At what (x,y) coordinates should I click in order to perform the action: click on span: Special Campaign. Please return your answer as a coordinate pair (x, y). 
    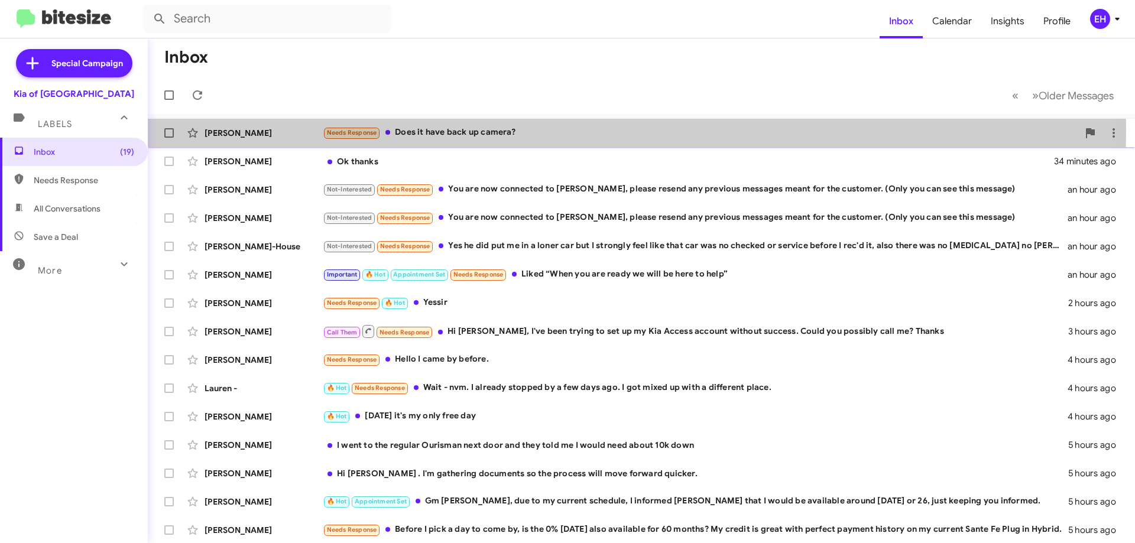
    Looking at the image, I should click on (87, 63).